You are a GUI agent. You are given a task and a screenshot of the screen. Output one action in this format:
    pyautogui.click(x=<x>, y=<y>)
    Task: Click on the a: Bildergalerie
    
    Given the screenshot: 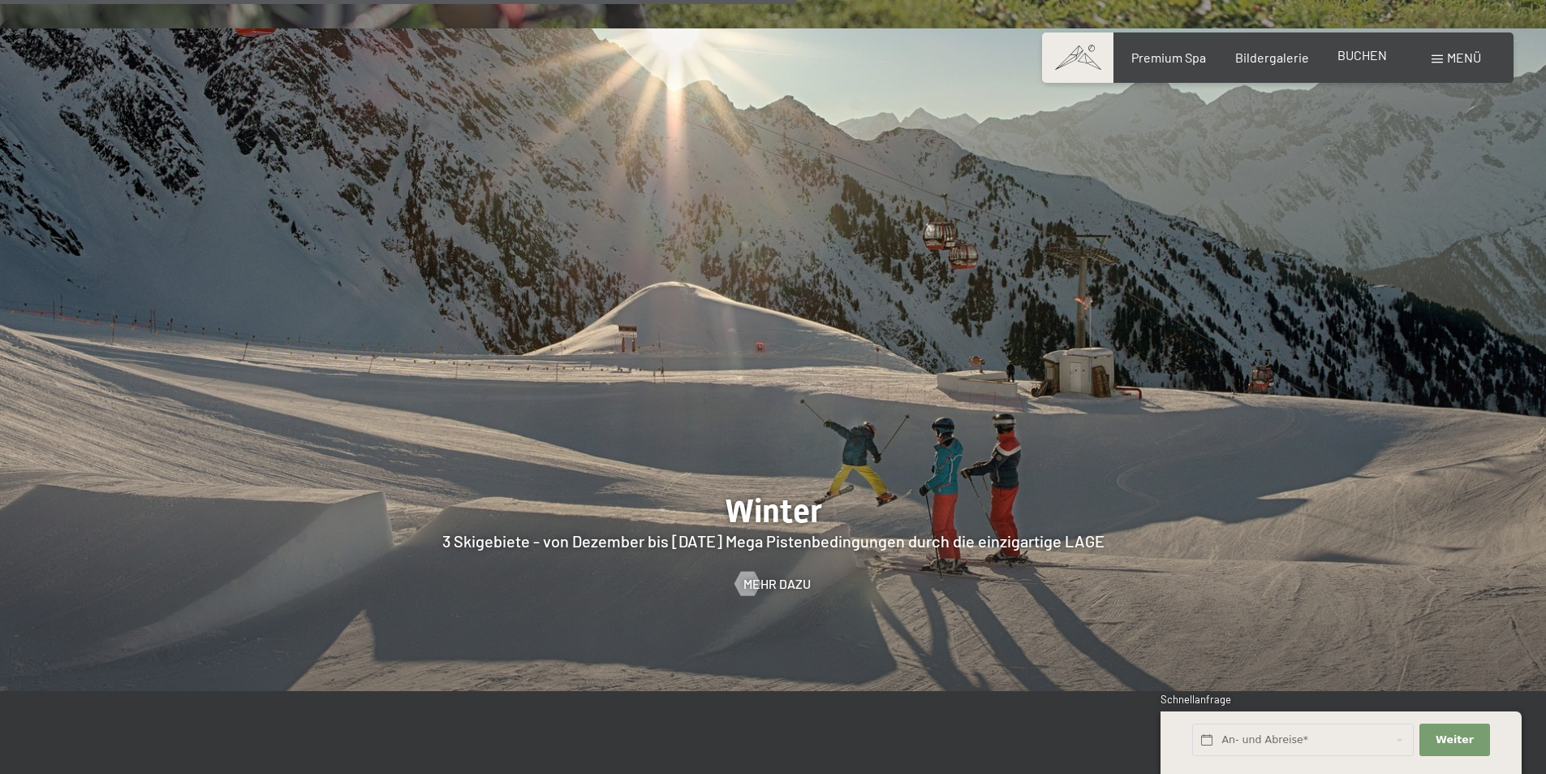 What is the action you would take?
    pyautogui.click(x=1272, y=57)
    